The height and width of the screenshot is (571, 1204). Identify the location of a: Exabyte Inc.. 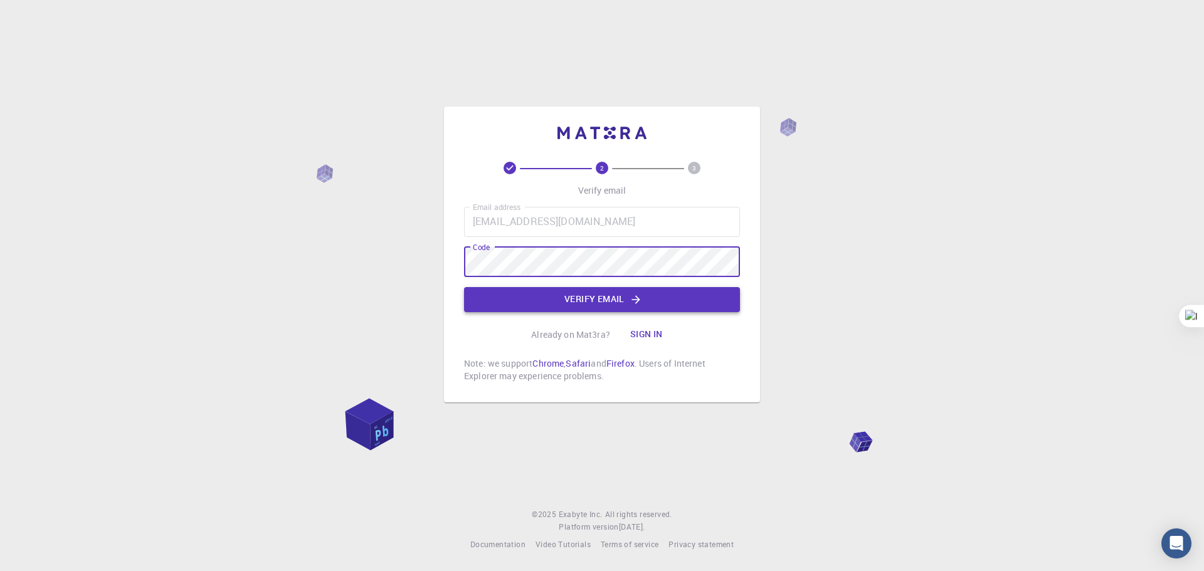
(581, 515).